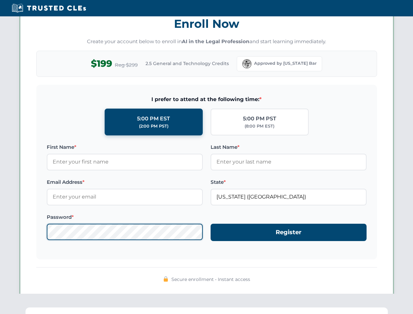  I want to click on input: Enter your email, so click(125, 197).